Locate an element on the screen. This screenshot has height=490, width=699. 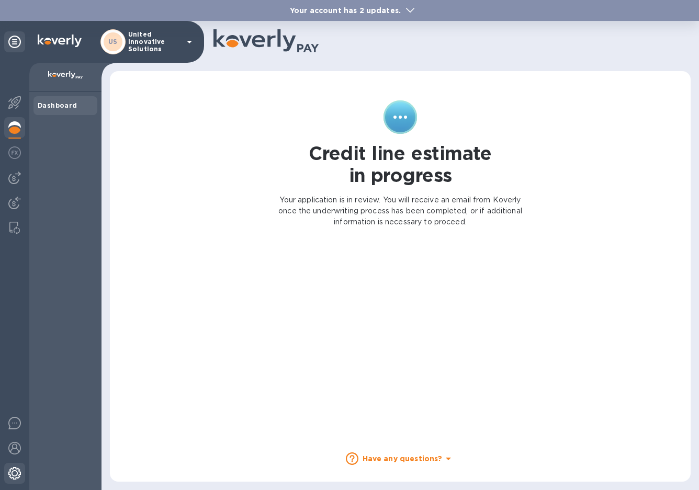
img: Logo is located at coordinates (60, 41).